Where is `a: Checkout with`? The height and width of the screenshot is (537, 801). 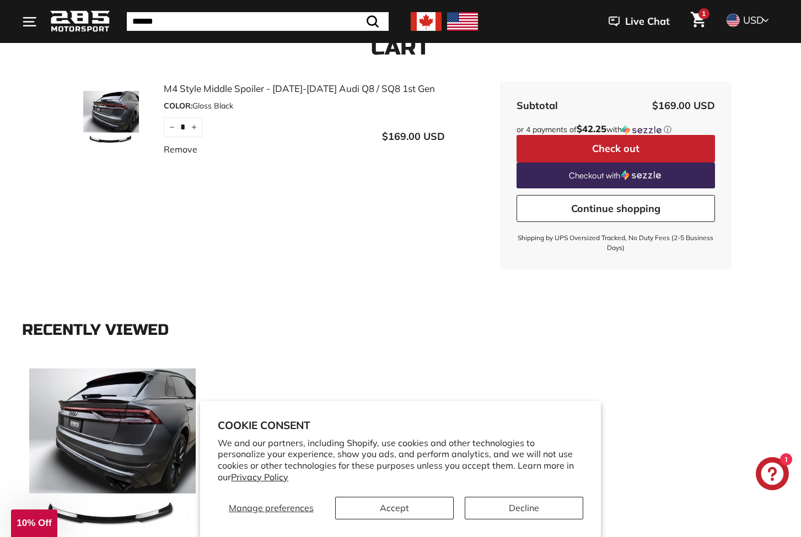
a: Checkout with is located at coordinates (616, 175).